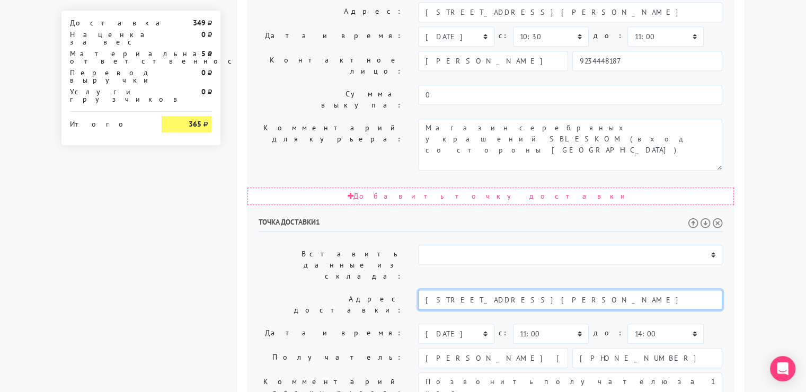 Image resolution: width=806 pixels, height=392 pixels. What do you see at coordinates (331, 12) in the screenshot?
I see `label: Адрес:` at bounding box center [331, 12].